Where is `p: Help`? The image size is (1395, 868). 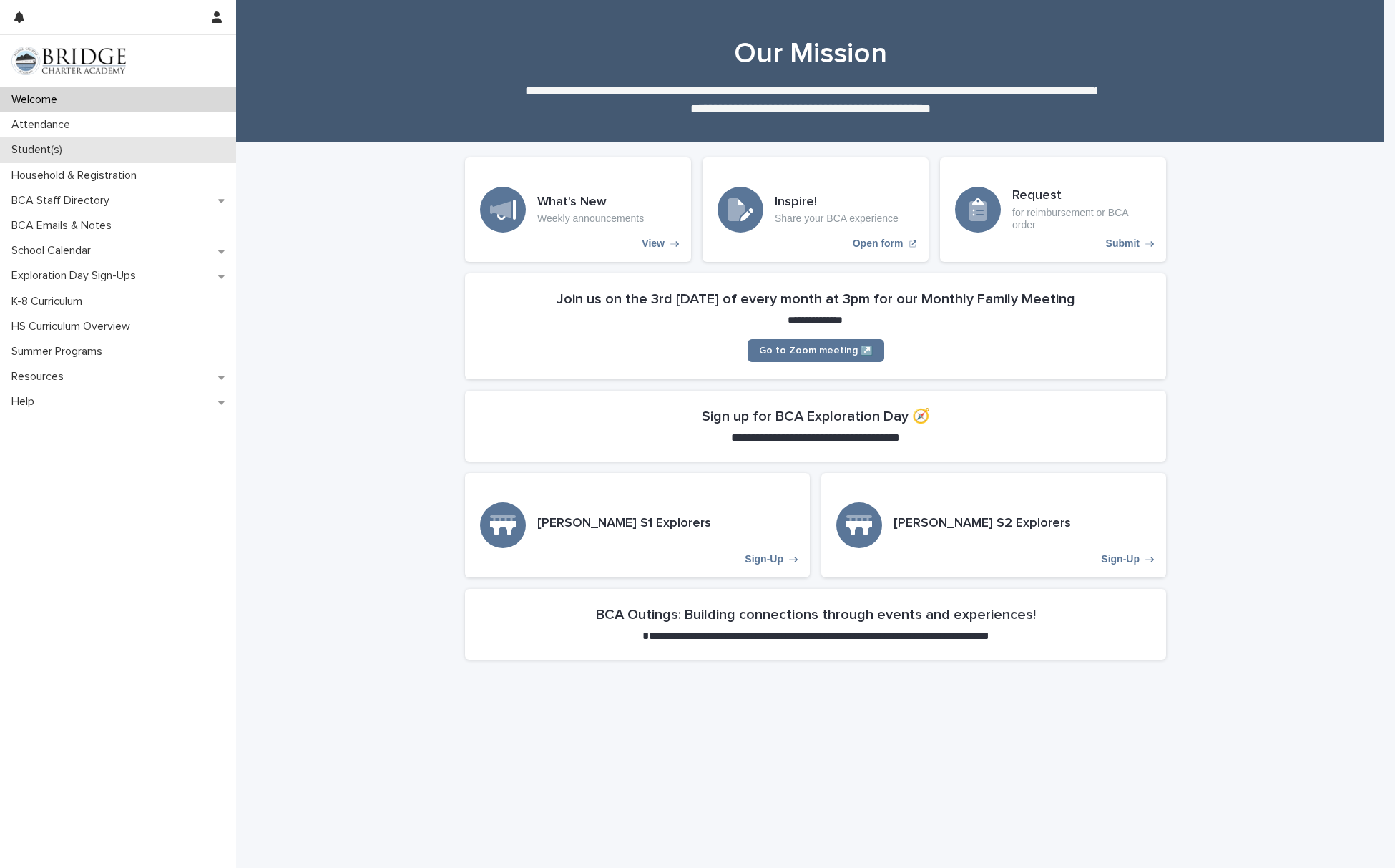
p: Help is located at coordinates (26, 401).